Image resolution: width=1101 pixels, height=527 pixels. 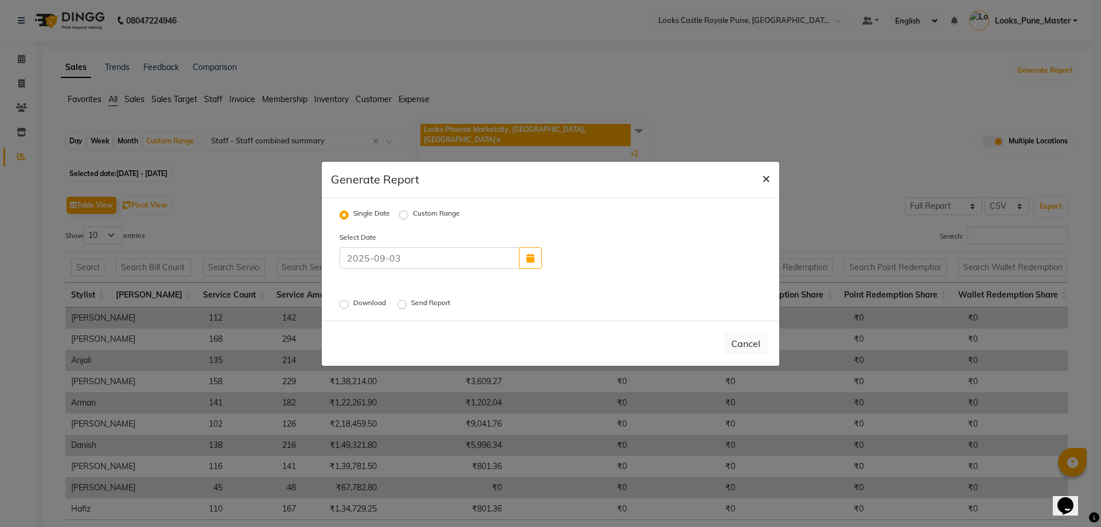 I want to click on input: 2025-09-03, so click(x=429, y=258).